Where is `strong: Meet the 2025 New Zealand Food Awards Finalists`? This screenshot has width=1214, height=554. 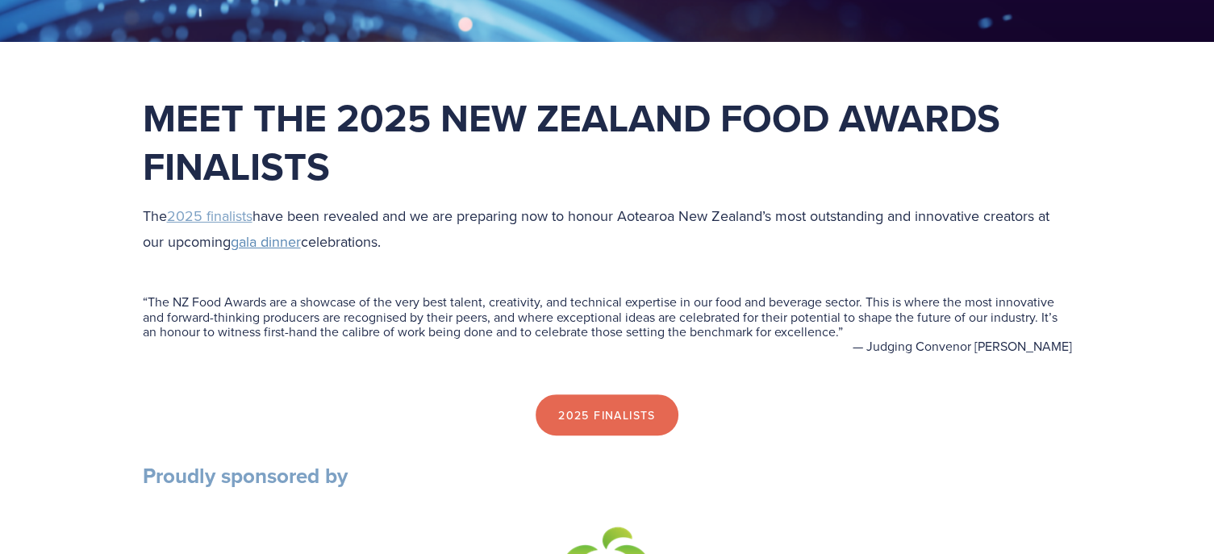
strong: Meet the 2025 New Zealand Food Awards Finalists is located at coordinates (576, 142).